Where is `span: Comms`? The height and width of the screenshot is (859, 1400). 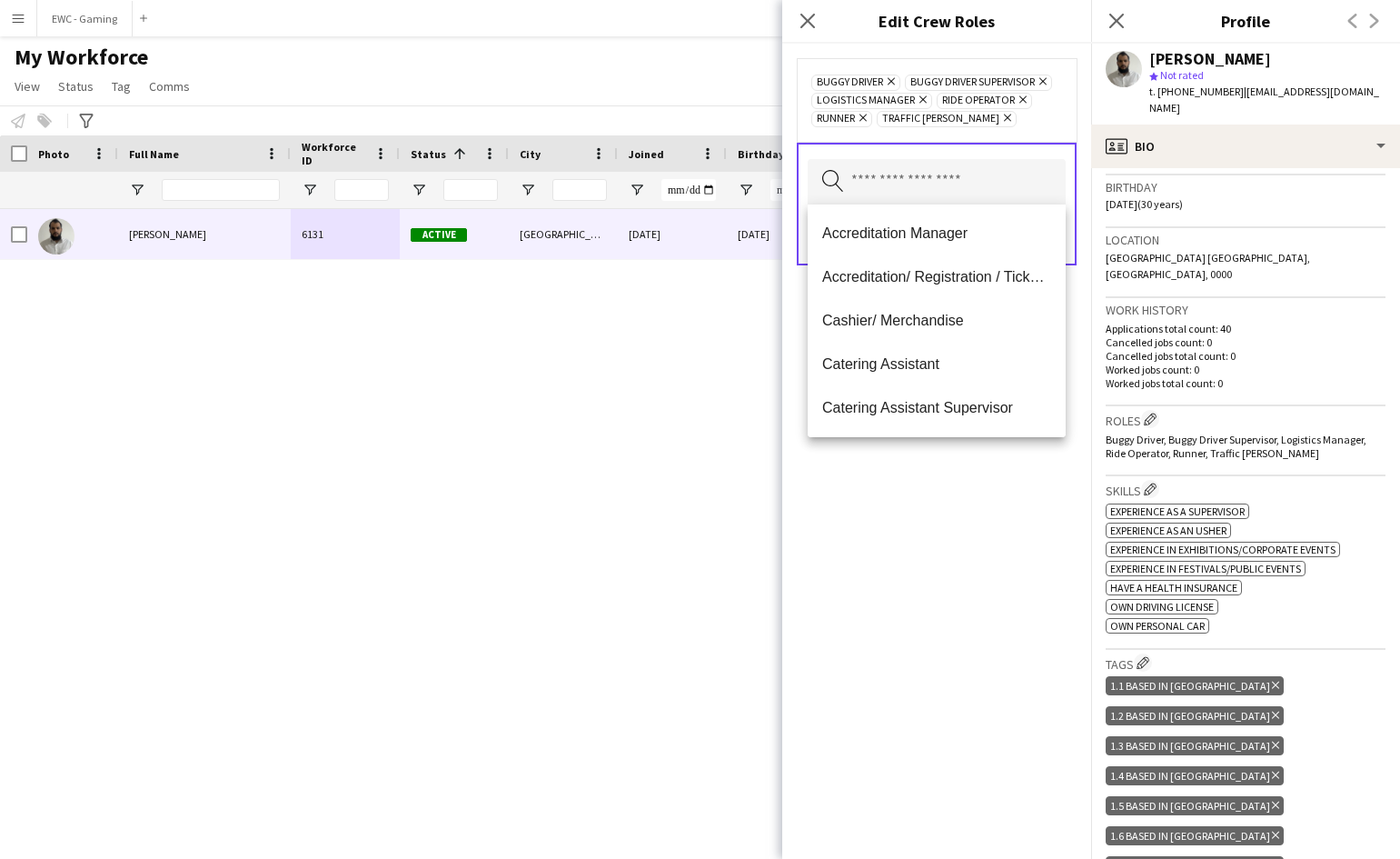 span: Comms is located at coordinates (169, 86).